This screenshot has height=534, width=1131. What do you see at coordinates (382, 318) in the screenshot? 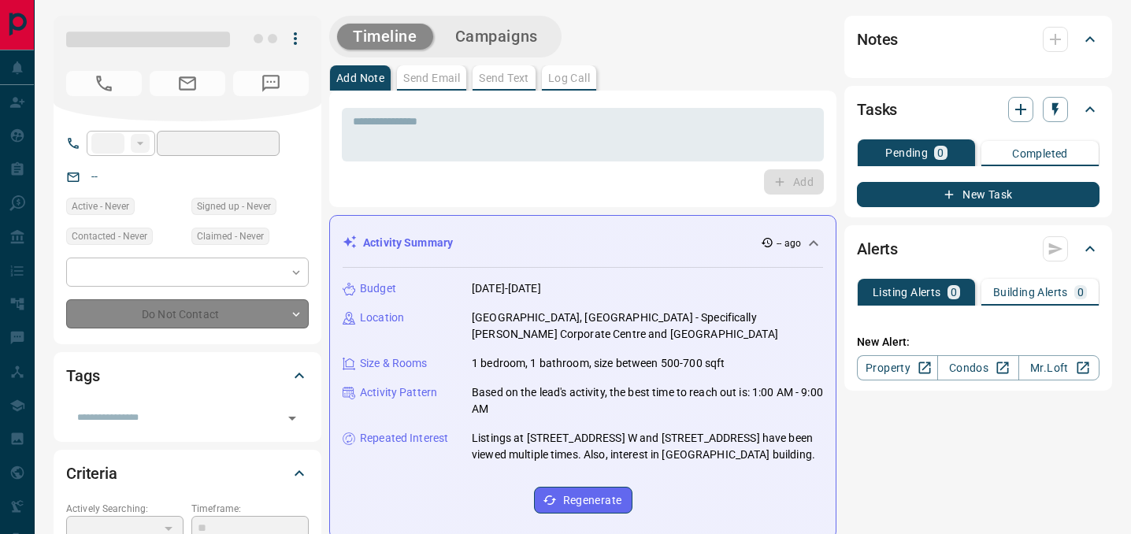
I see `p: Location` at bounding box center [382, 318].